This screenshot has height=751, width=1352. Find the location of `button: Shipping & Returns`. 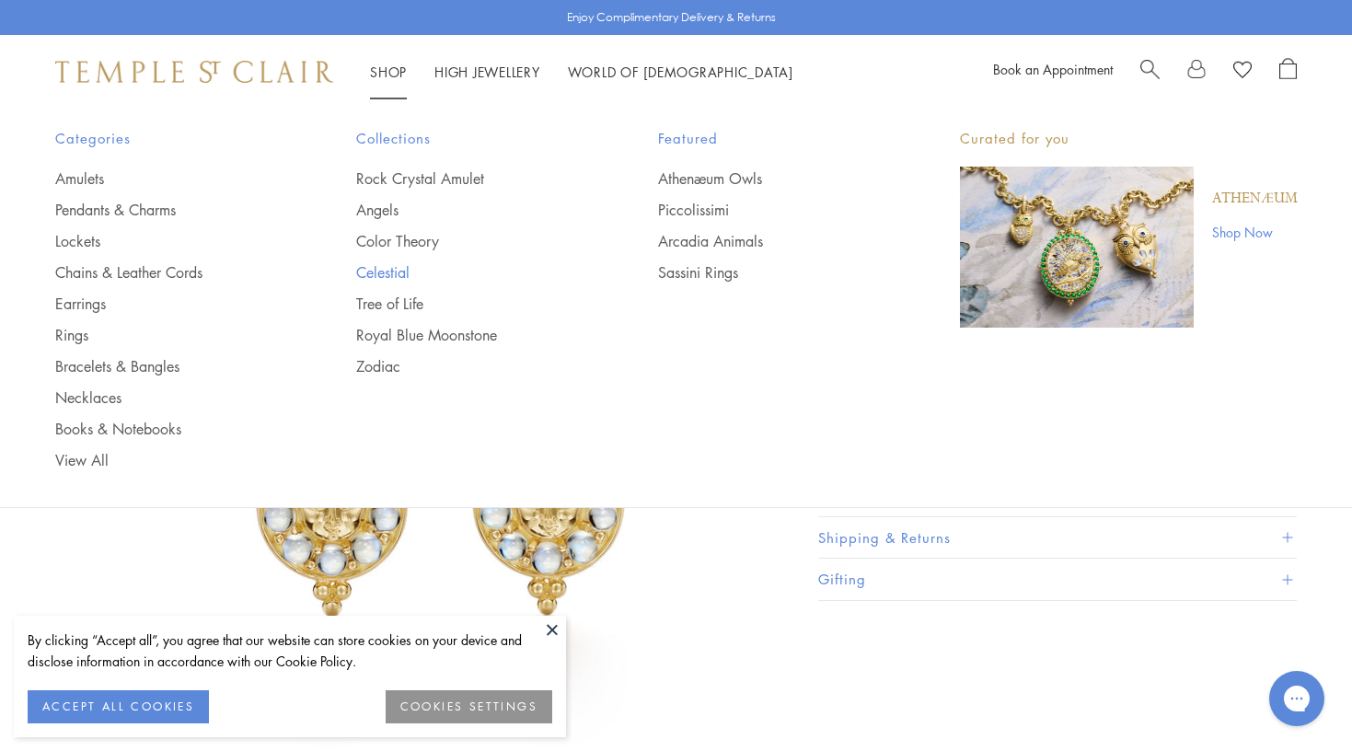

button: Shipping & Returns is located at coordinates (1058, 538).